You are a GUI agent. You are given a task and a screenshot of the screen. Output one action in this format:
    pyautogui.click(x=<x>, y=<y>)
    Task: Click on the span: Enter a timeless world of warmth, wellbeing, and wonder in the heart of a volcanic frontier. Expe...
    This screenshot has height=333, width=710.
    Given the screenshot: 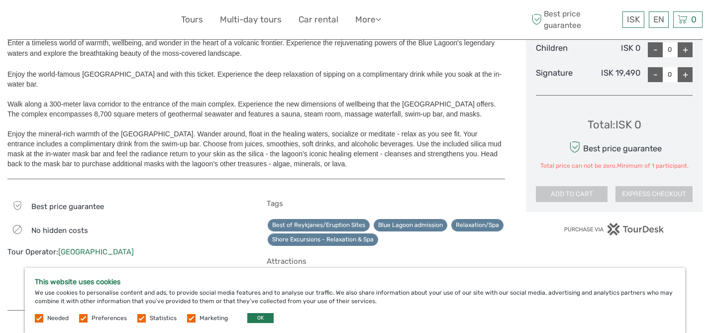 What is the action you would take?
    pyautogui.click(x=256, y=42)
    